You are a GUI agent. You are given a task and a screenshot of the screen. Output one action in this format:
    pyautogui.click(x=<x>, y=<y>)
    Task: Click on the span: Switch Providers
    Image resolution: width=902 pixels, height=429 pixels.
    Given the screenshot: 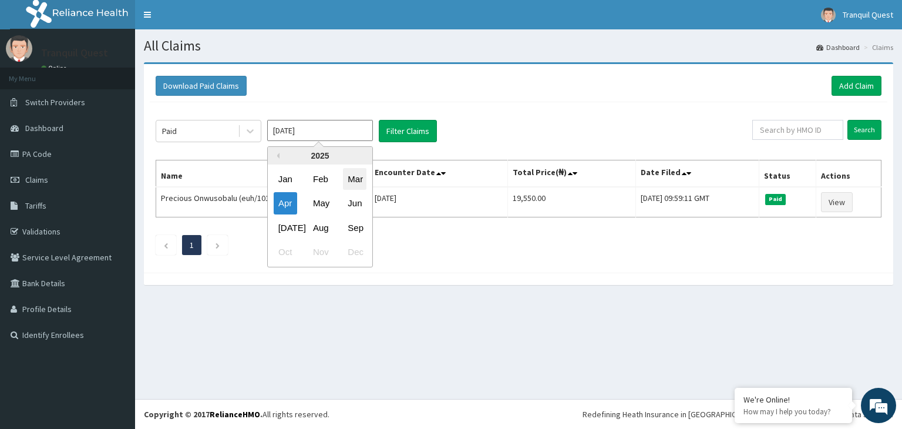 What is the action you would take?
    pyautogui.click(x=55, y=102)
    